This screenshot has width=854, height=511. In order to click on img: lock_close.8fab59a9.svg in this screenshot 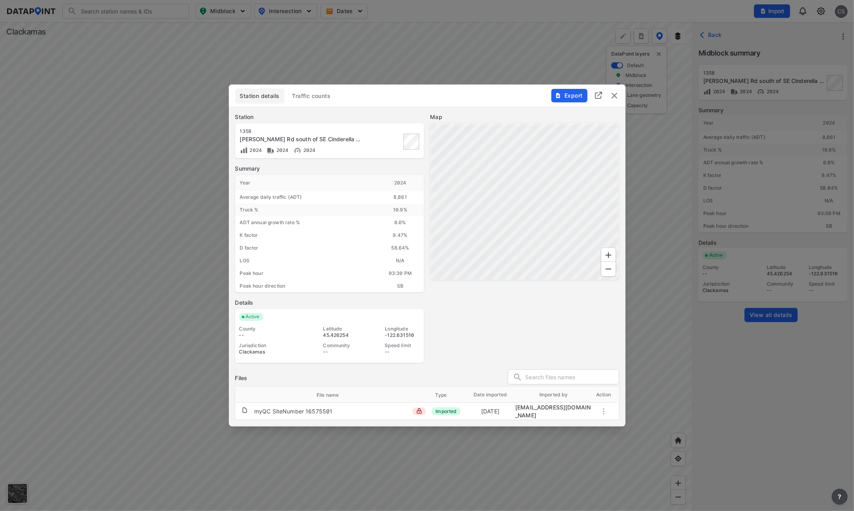, I will do `click(419, 411)`.